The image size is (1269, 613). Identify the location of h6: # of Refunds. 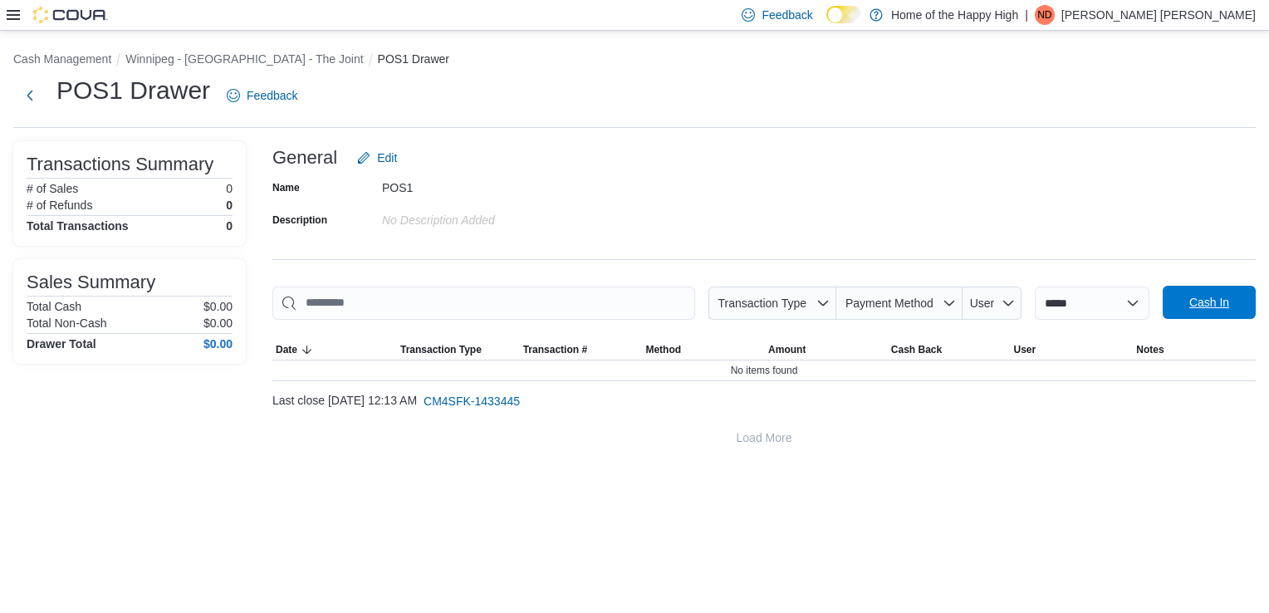
(59, 205).